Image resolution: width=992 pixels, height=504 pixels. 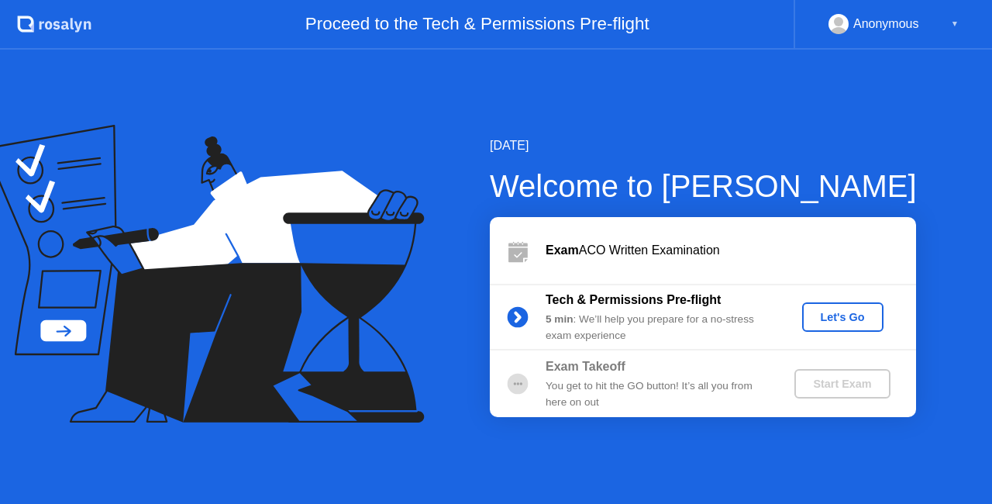 I want to click on b: Exam, so click(x=562, y=250).